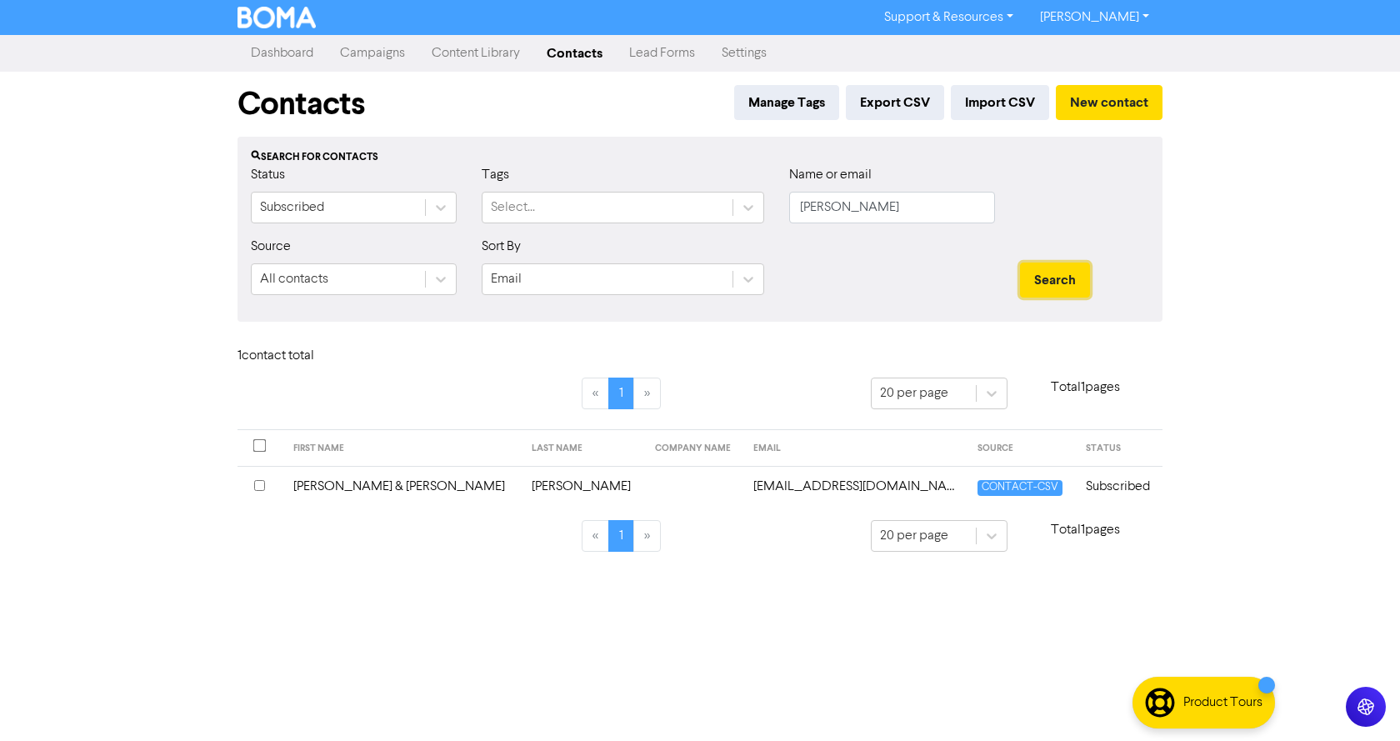 The width and height of the screenshot is (1400, 741). What do you see at coordinates (513, 208) in the screenshot?
I see `div: Select...` at bounding box center [513, 208].